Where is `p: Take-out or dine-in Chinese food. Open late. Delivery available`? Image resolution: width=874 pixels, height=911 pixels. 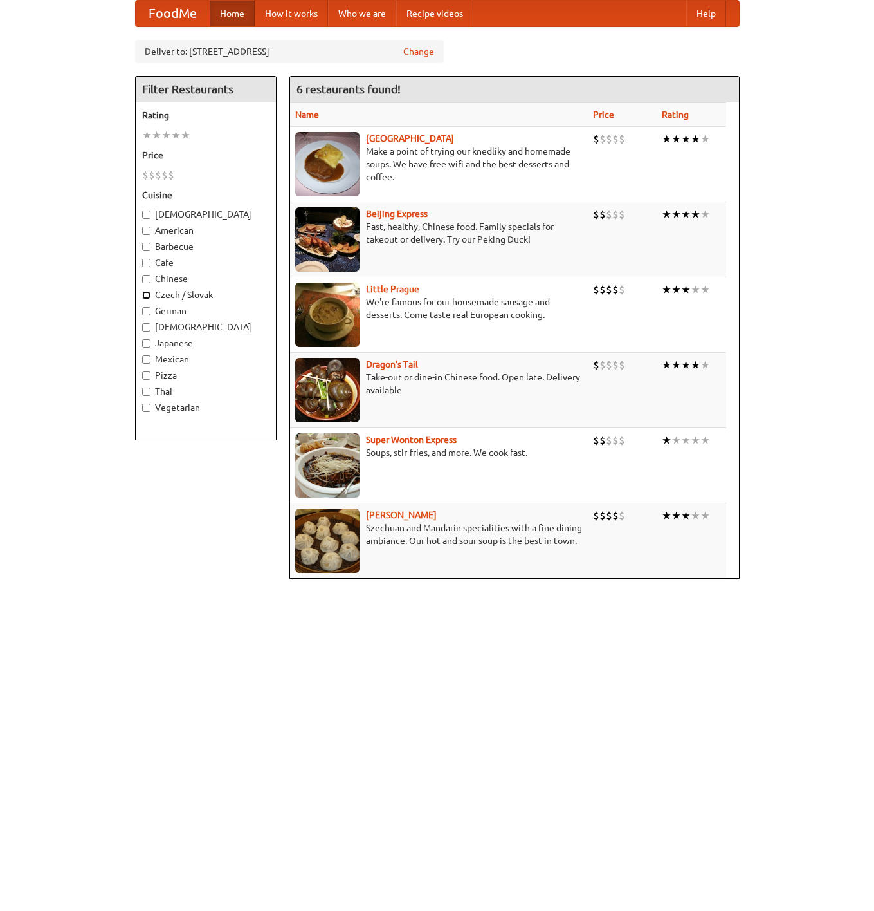
p: Take-out or dine-in Chinese food. Open late. Delivery available is located at coordinates (439, 384).